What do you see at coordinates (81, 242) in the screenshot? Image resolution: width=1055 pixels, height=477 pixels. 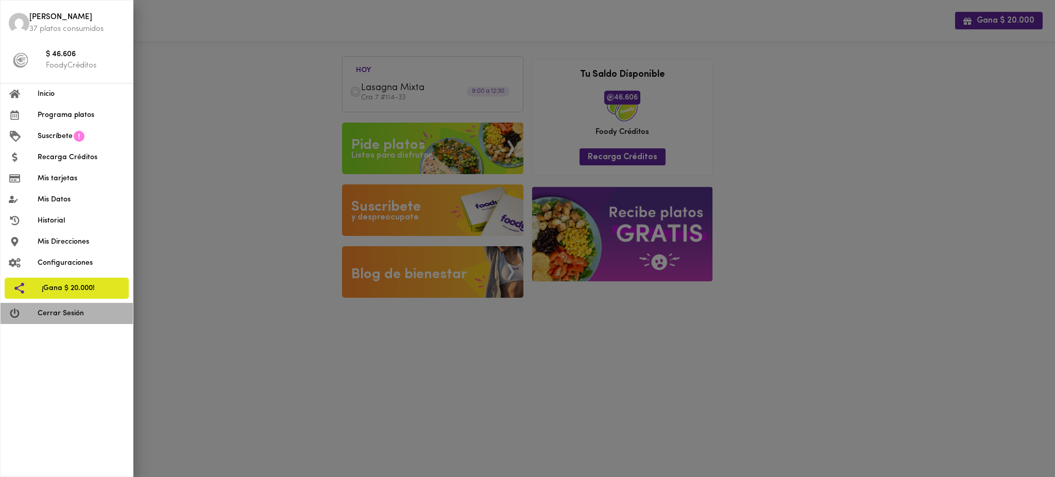 I see `span: Mis Direcciones` at bounding box center [81, 242].